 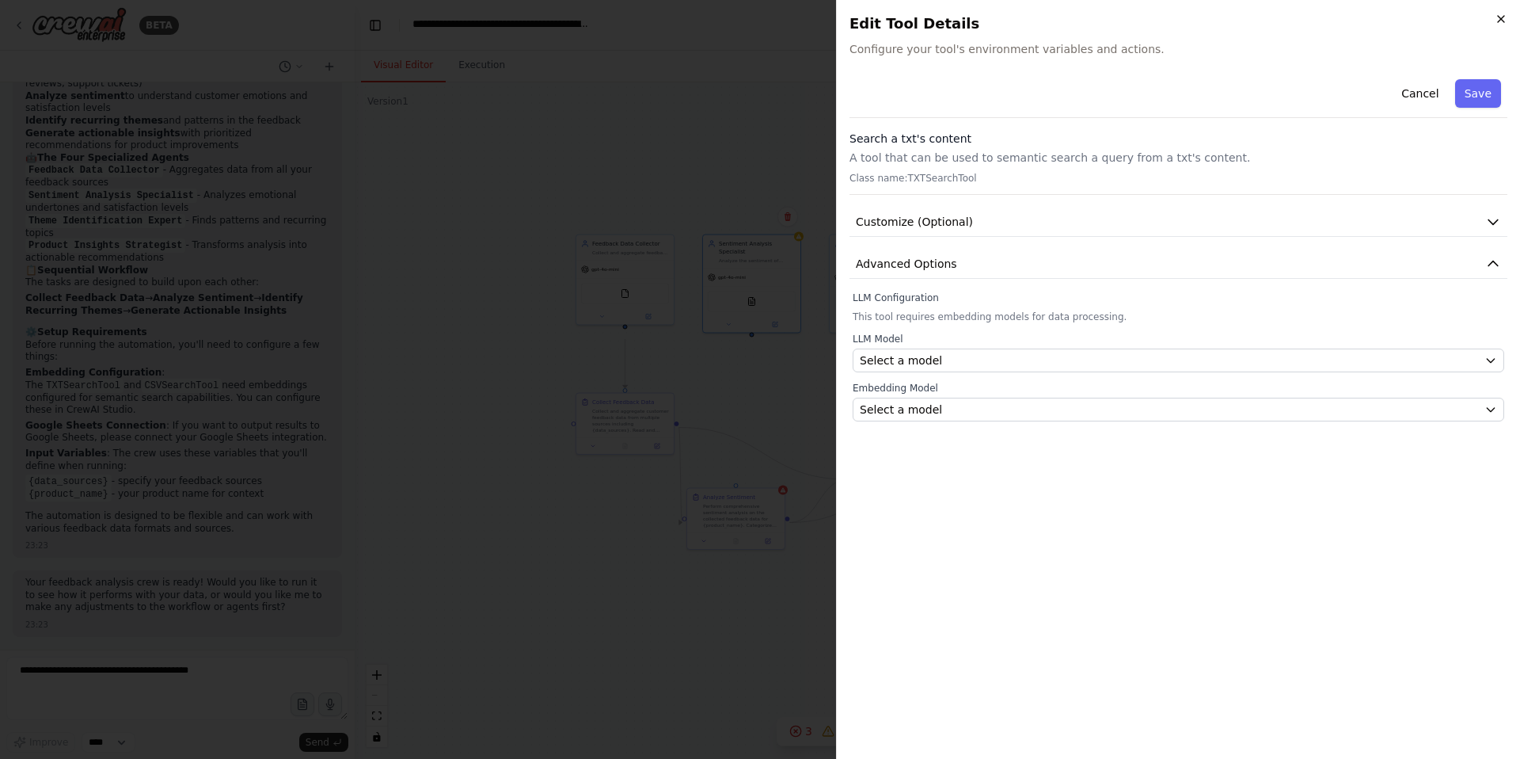 What do you see at coordinates (915, 222) in the screenshot?
I see `span: Customize (Optional)` at bounding box center [915, 222].